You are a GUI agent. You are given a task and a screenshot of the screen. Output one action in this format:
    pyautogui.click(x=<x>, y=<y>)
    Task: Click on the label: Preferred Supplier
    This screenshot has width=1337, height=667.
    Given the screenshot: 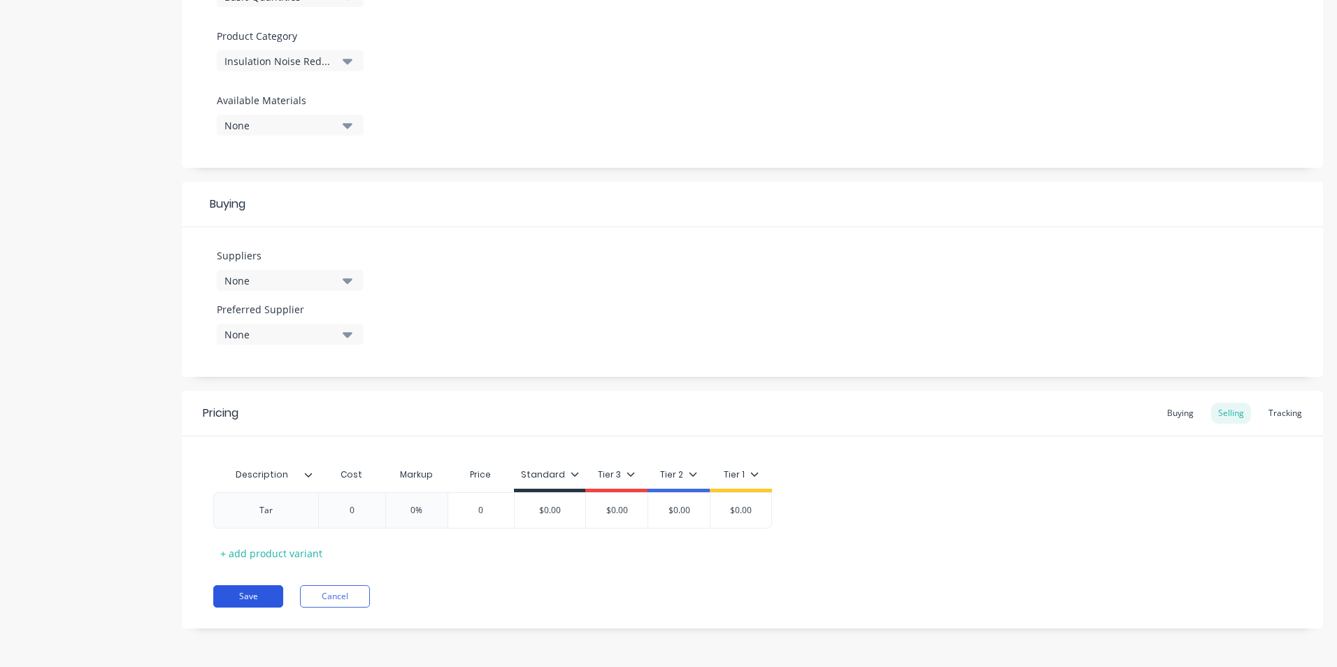 What is the action you would take?
    pyautogui.click(x=290, y=309)
    